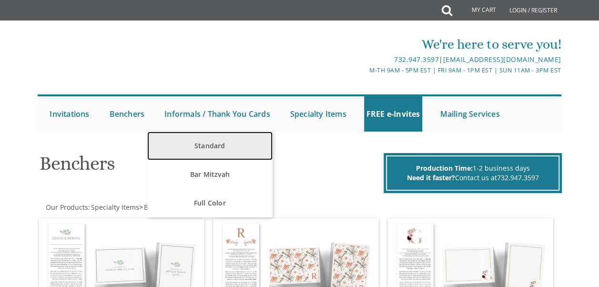 The image size is (599, 287). What do you see at coordinates (431, 177) in the screenshot?
I see `span: Need it faster?` at bounding box center [431, 177].